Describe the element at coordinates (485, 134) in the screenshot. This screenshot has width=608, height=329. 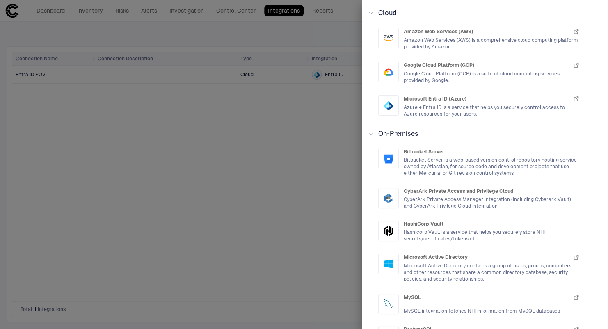
I see `div: On-Premises` at that location.